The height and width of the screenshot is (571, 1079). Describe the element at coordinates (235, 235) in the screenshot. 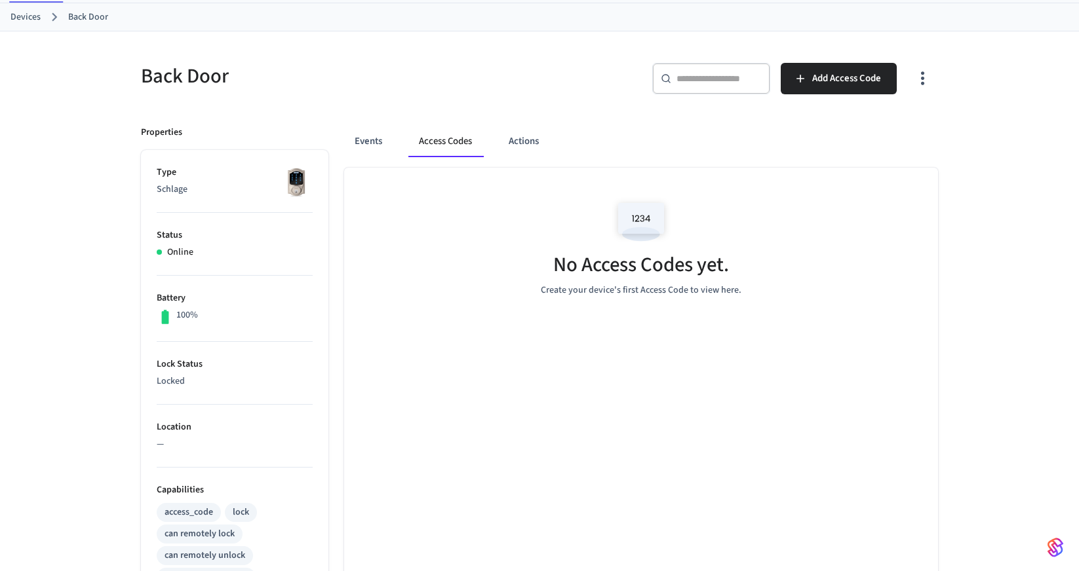

I see `p: Status` at that location.